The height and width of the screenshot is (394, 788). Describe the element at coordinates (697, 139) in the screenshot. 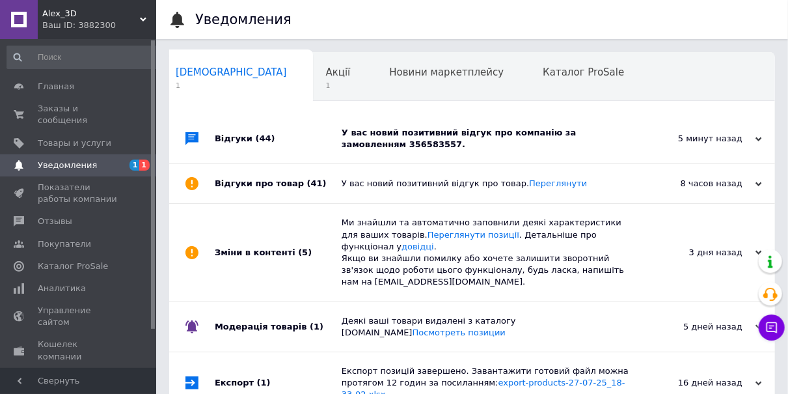

I see `div: 5 минут назад` at that location.